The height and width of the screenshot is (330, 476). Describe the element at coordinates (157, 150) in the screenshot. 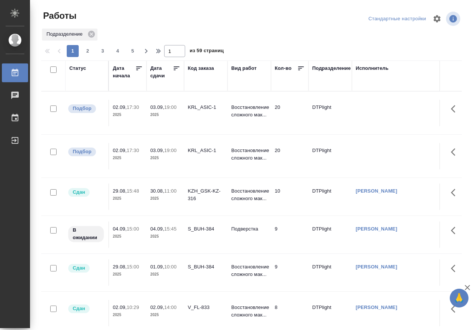

I see `p: 03.09,` at that location.